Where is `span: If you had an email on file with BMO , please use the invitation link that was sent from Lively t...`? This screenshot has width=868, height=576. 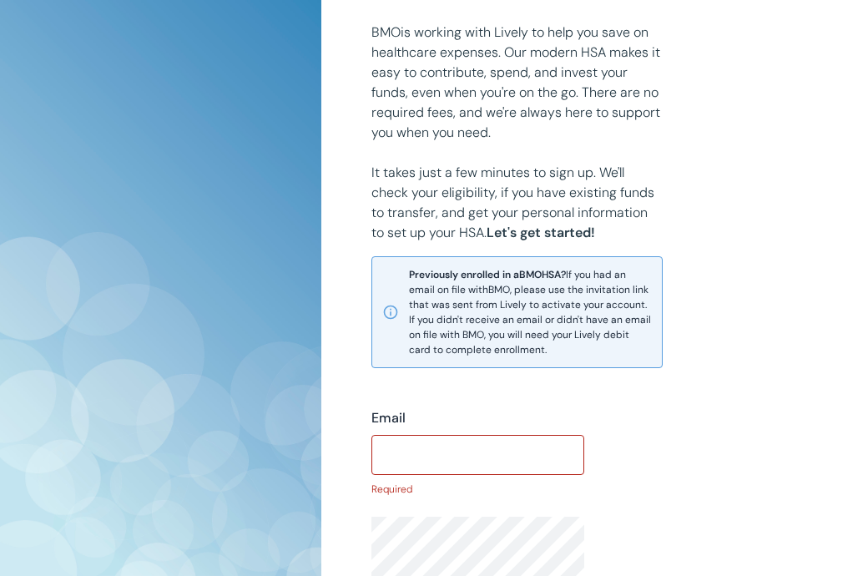 span: If you had an email on file with BMO , please use the invitation link that was sent from Lively t... is located at coordinates (530, 312).